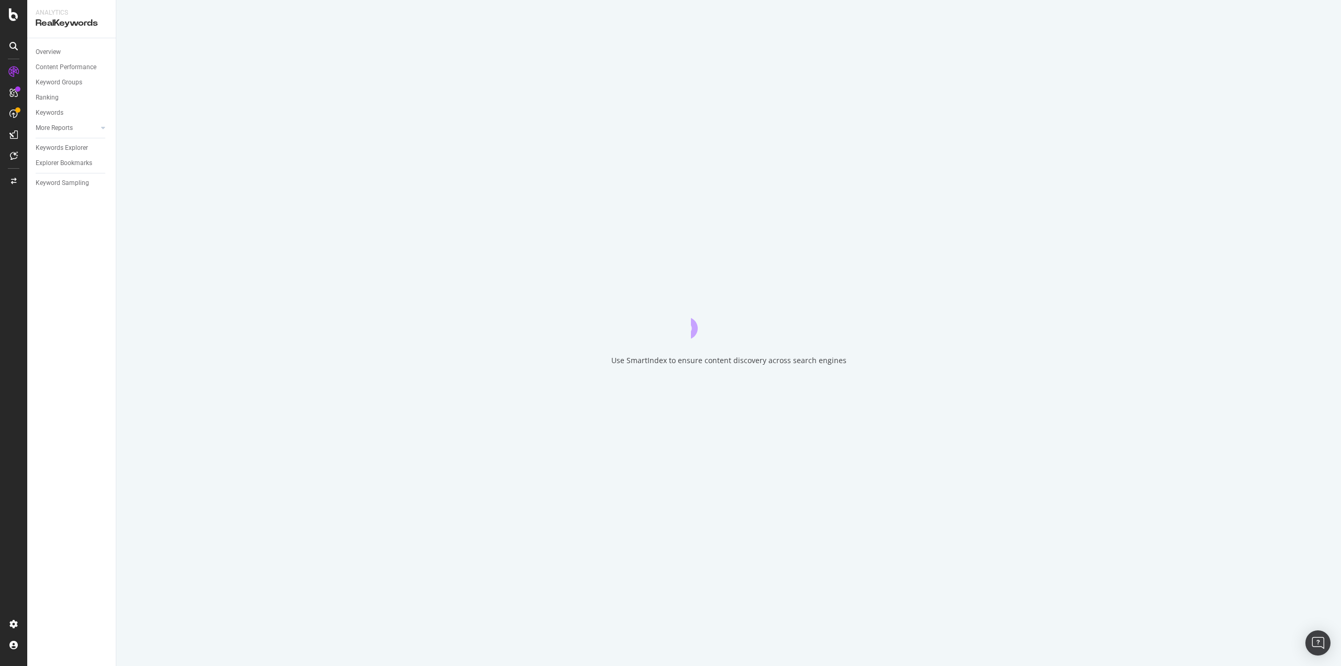 The width and height of the screenshot is (1341, 666). I want to click on div: Keywords, so click(49, 113).